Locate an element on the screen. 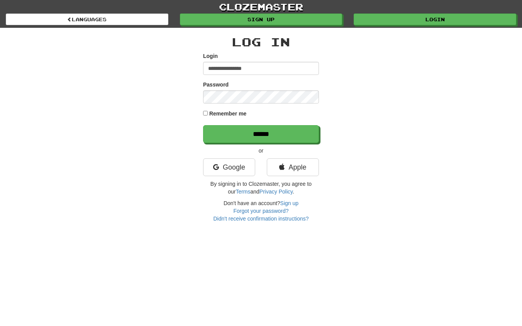 The height and width of the screenshot is (326, 522). a: Didn't receive confirmation instructions? is located at coordinates (261, 219).